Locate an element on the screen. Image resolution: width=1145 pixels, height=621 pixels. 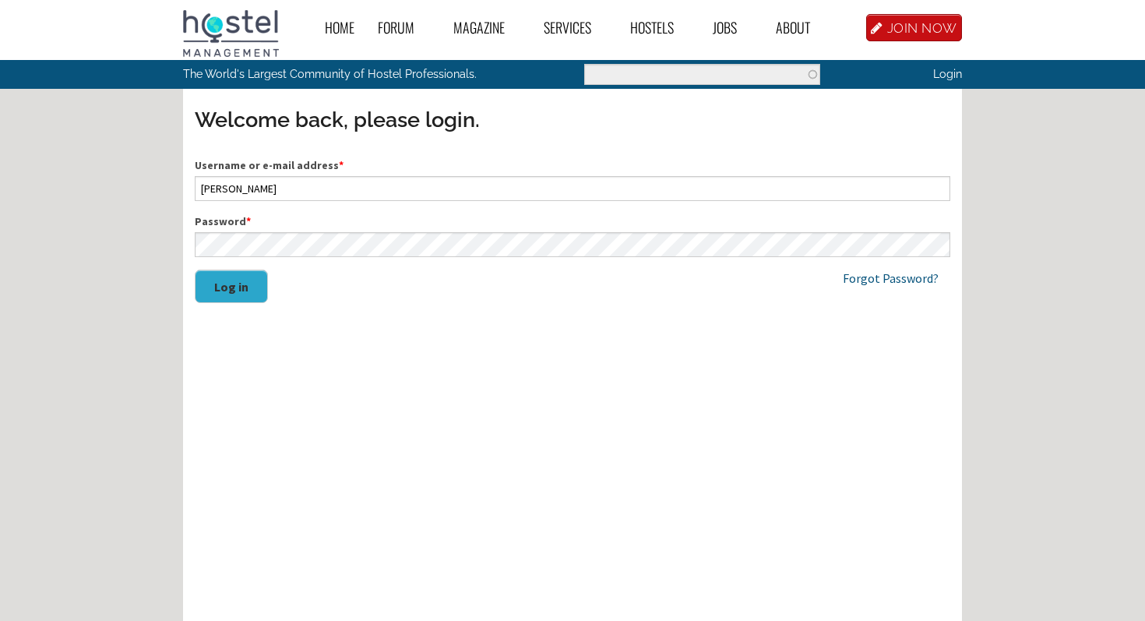
a: Jobs is located at coordinates (732, 27).